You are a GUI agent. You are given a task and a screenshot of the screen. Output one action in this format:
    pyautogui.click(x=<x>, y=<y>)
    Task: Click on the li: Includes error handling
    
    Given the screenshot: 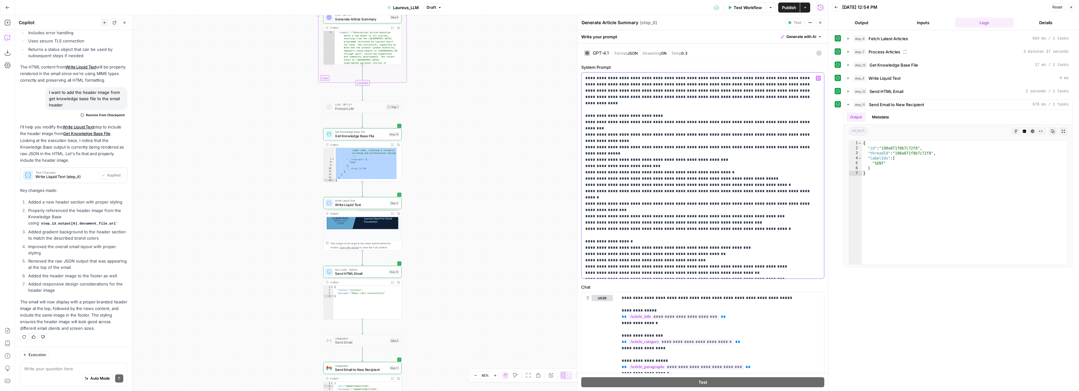 What is the action you would take?
    pyautogui.click(x=77, y=33)
    